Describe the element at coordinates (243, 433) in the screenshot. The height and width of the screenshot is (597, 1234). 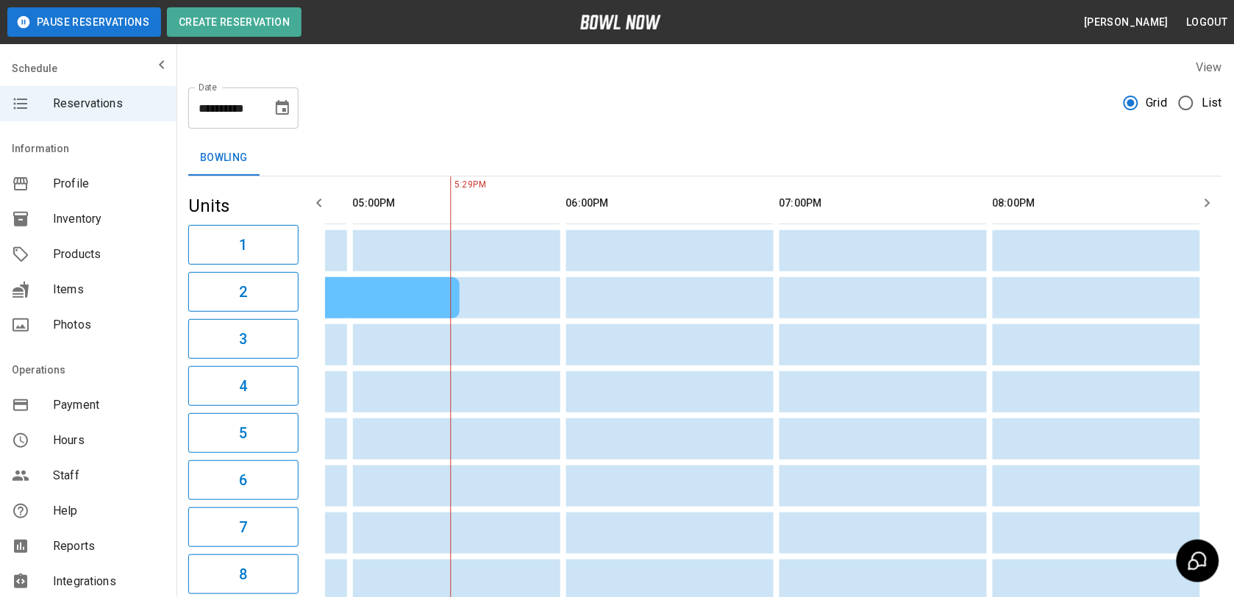
I see `button: 5` at that location.